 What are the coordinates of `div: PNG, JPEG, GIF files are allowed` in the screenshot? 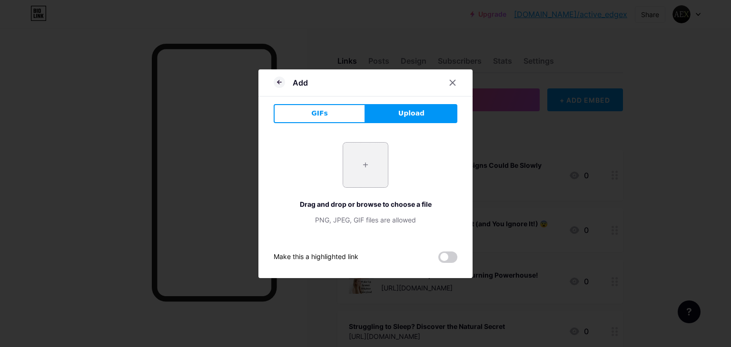 It's located at (365, 220).